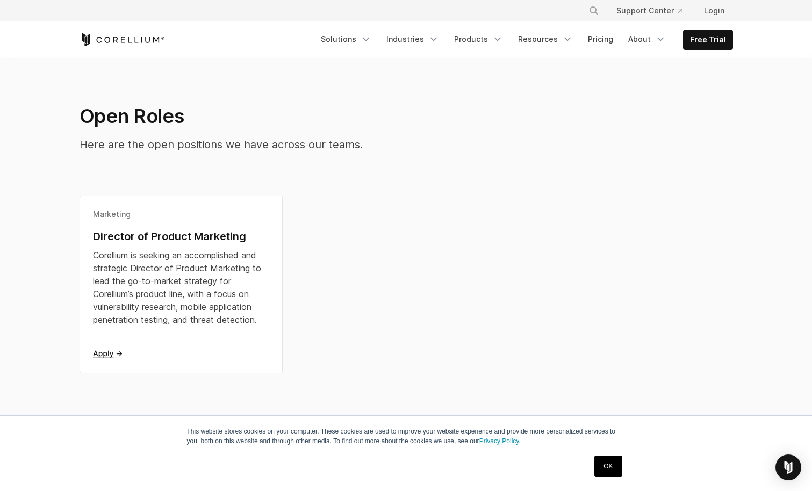 Image resolution: width=812 pixels, height=491 pixels. I want to click on a: Solutions, so click(346, 39).